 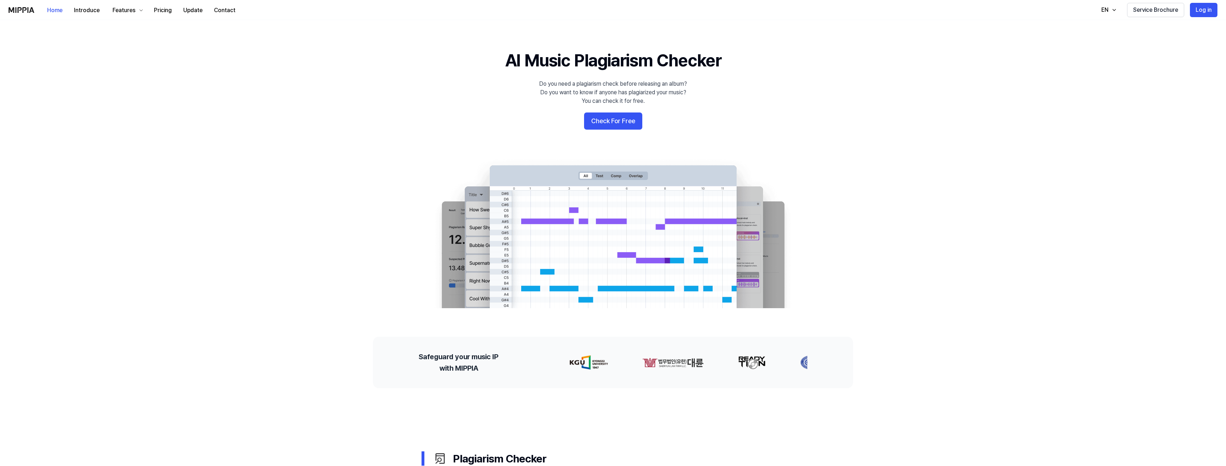 I want to click on a: Home, so click(x=55, y=10).